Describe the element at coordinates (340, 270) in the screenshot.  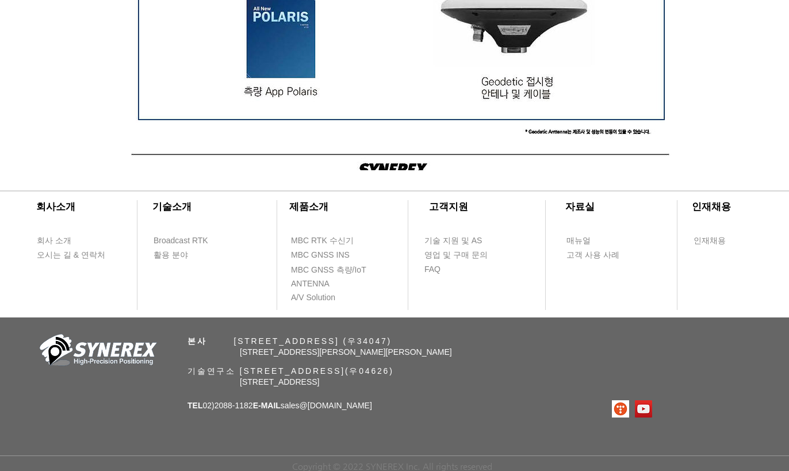
I see `a: MBC GNSS 측량/IoT` at that location.